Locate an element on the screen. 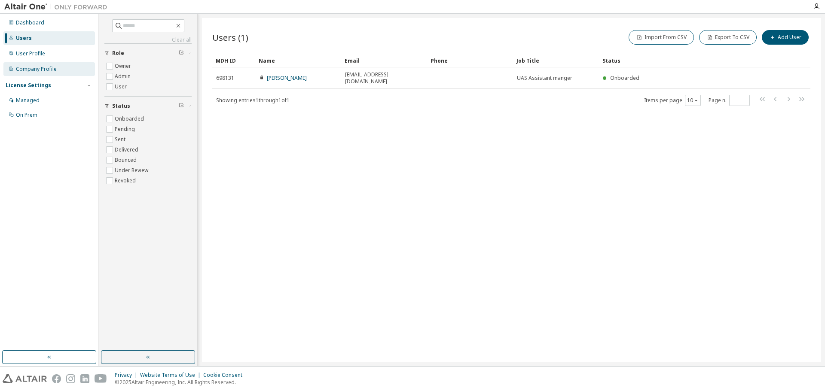 The width and height of the screenshot is (825, 391). img: linkedin.svg is located at coordinates (85, 379).